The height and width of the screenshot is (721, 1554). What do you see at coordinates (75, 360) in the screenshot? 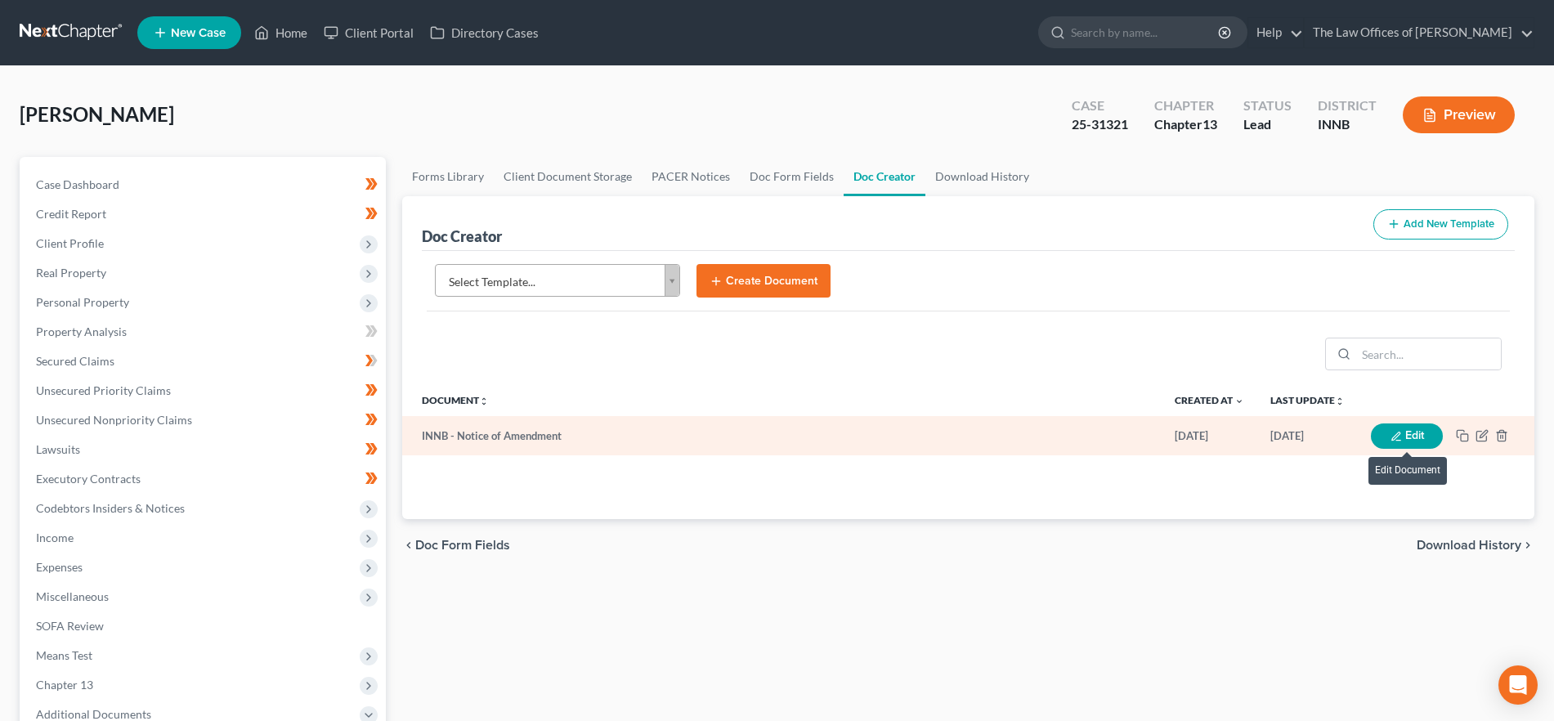
I see `span: Secured Claims` at bounding box center [75, 360].